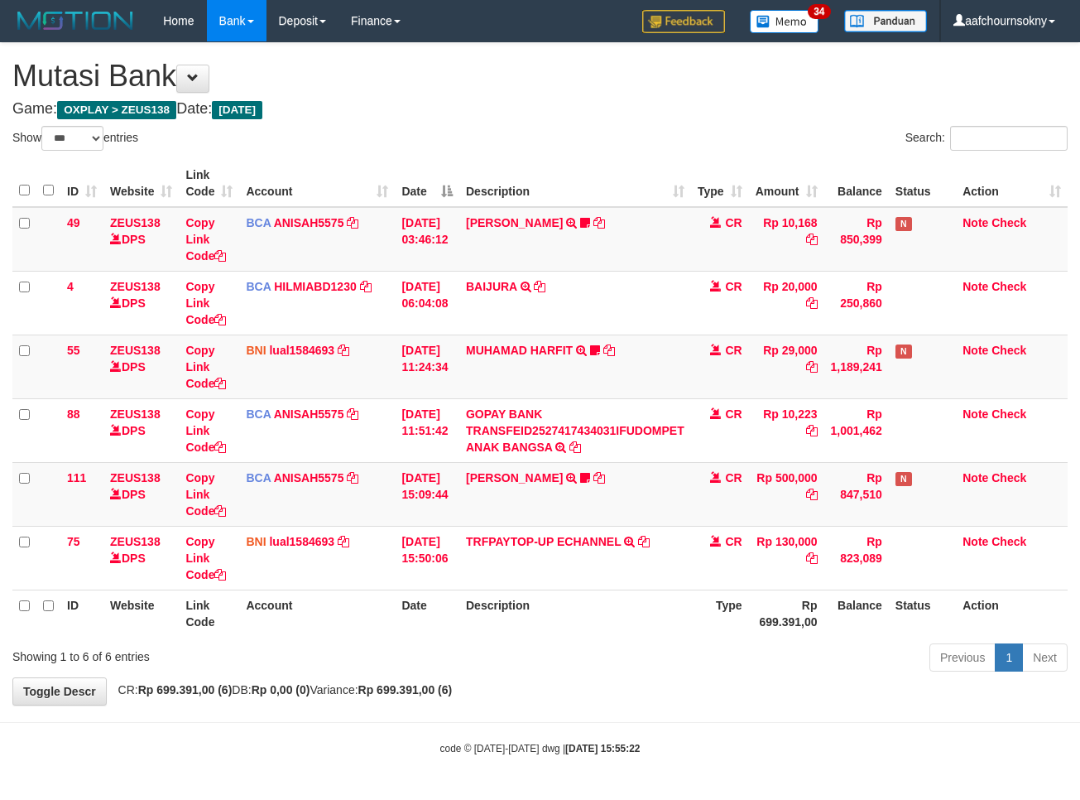 The width and height of the screenshot is (1080, 800). What do you see at coordinates (786, 302) in the screenshot?
I see `td: Rp 20,000` at bounding box center [786, 302].